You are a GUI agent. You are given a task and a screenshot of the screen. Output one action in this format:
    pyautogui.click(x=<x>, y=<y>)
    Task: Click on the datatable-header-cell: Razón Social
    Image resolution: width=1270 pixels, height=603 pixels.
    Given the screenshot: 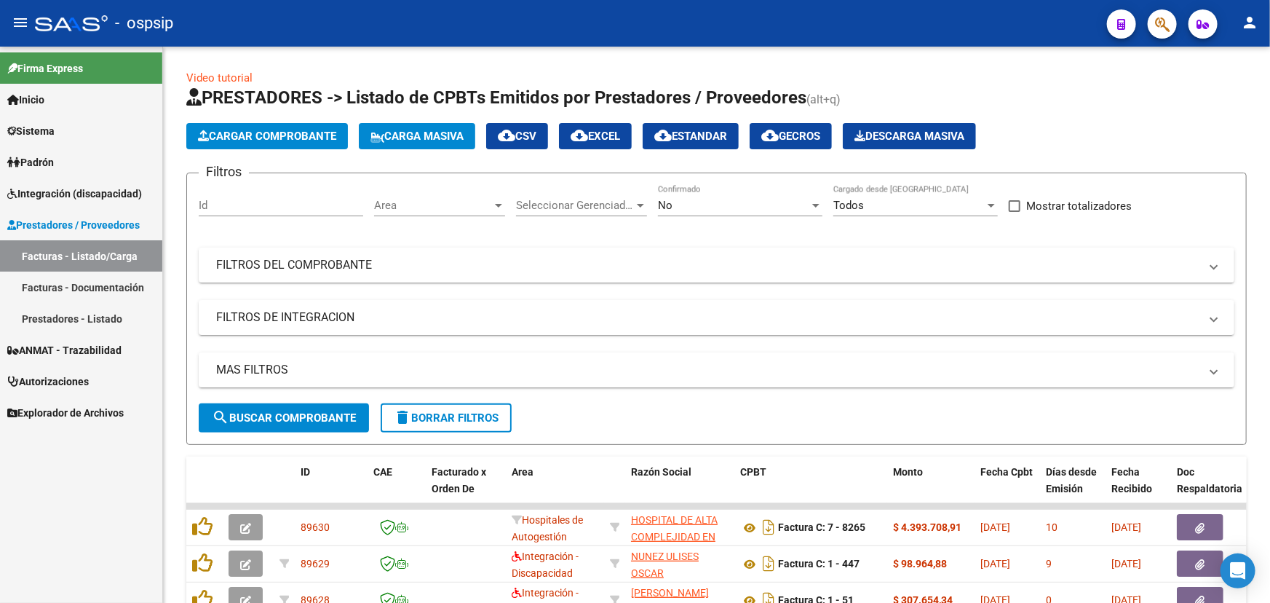 What is the action you would take?
    pyautogui.click(x=680, y=488)
    